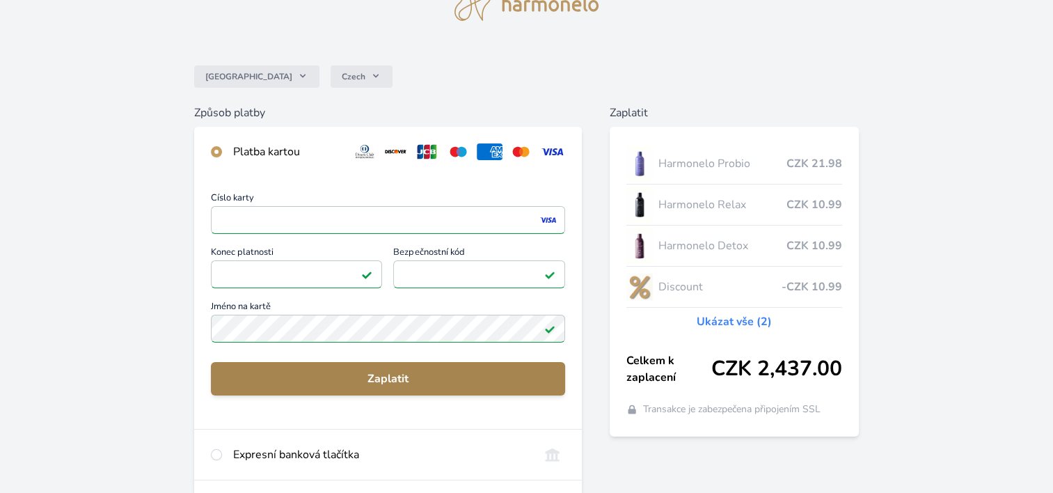 Image resolution: width=1053 pixels, height=493 pixels. Describe the element at coordinates (388, 308) in the screenshot. I see `span: Jméno na kartě` at that location.